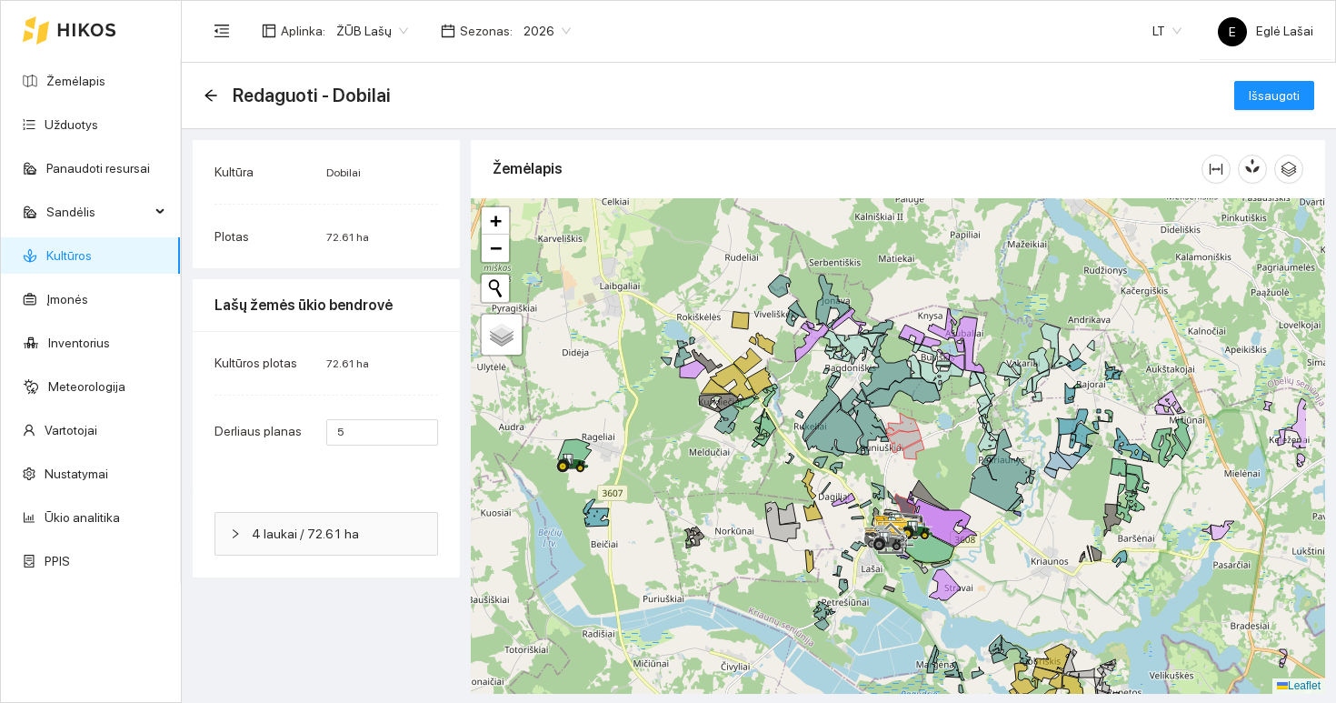 This screenshot has width=1336, height=703. What do you see at coordinates (222, 31) in the screenshot?
I see `button: menu-fold` at bounding box center [222, 31].